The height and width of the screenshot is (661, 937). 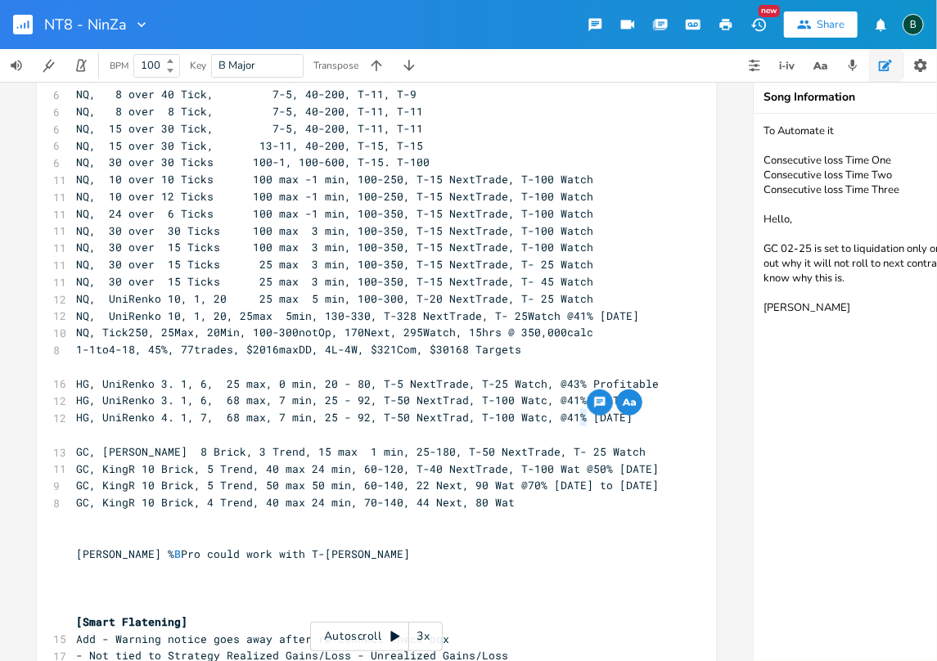 I want to click on button: B, so click(x=913, y=25).